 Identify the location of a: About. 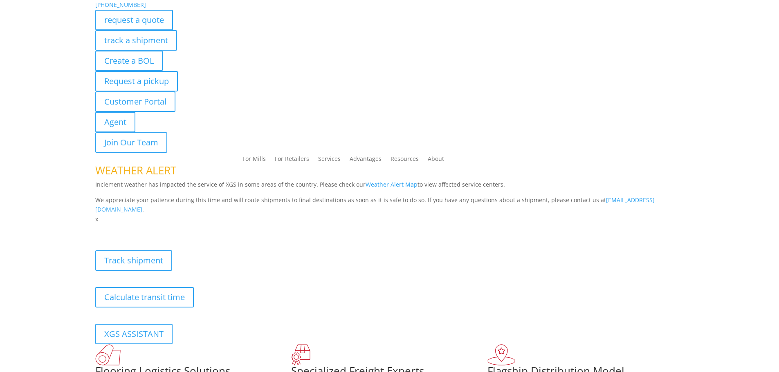
(436, 161).